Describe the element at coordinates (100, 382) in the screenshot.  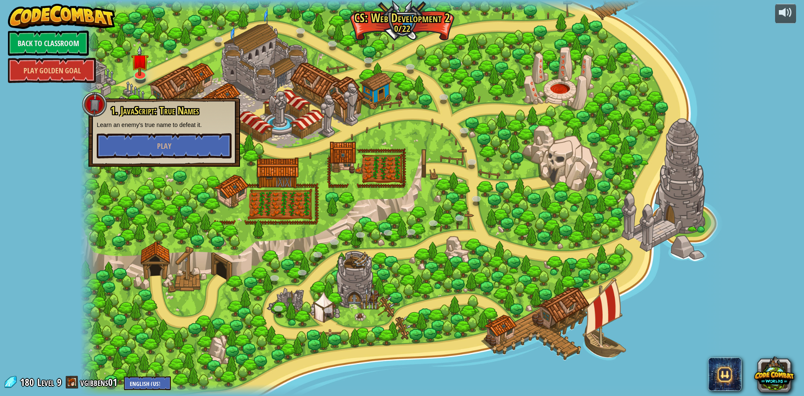
I see `a: vgibbens01` at that location.